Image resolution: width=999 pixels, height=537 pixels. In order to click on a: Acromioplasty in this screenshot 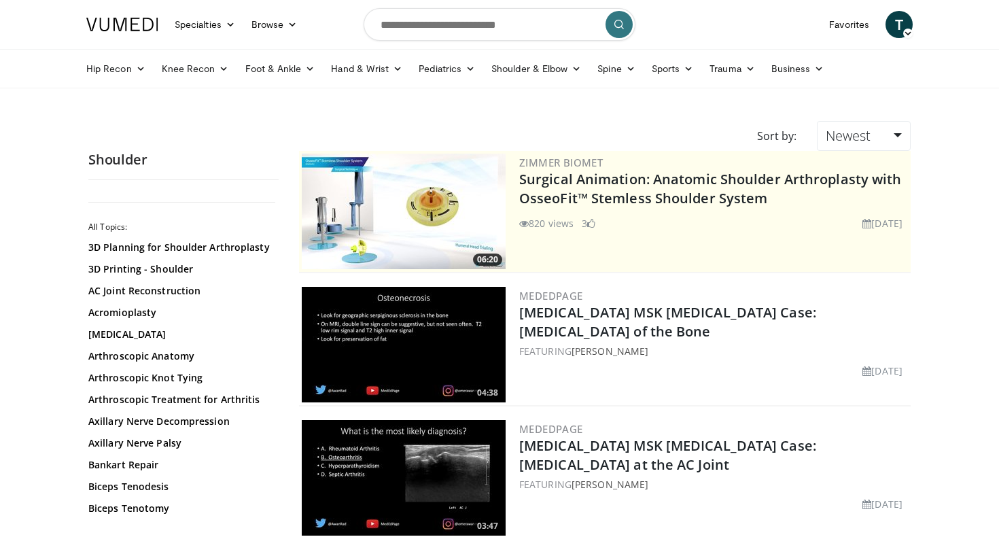, I will do `click(180, 313)`.